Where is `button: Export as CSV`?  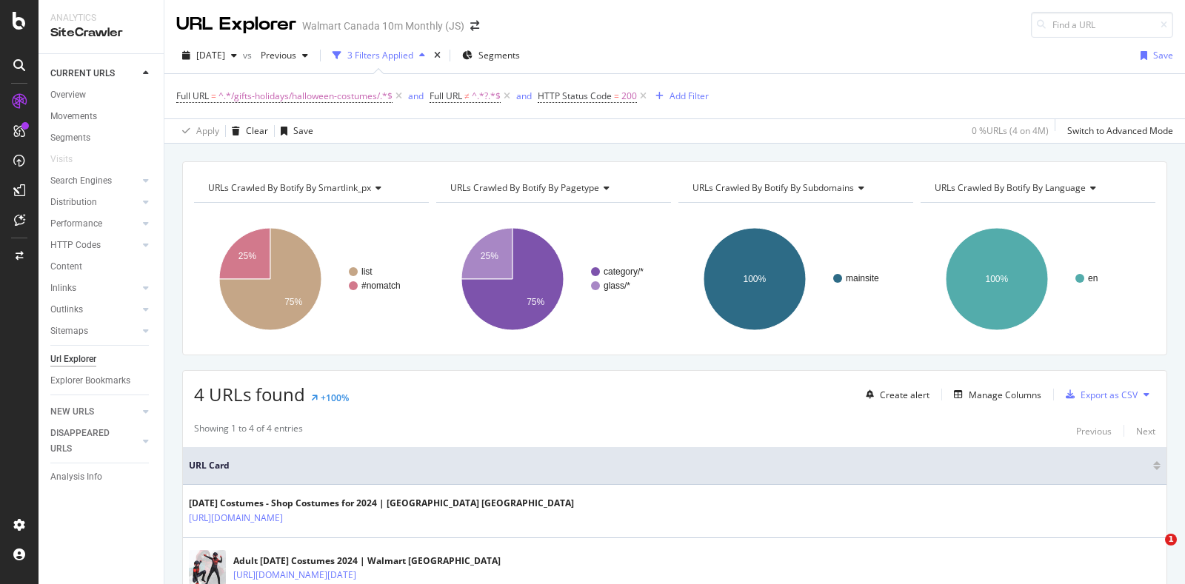 button: Export as CSV is located at coordinates (1098, 395).